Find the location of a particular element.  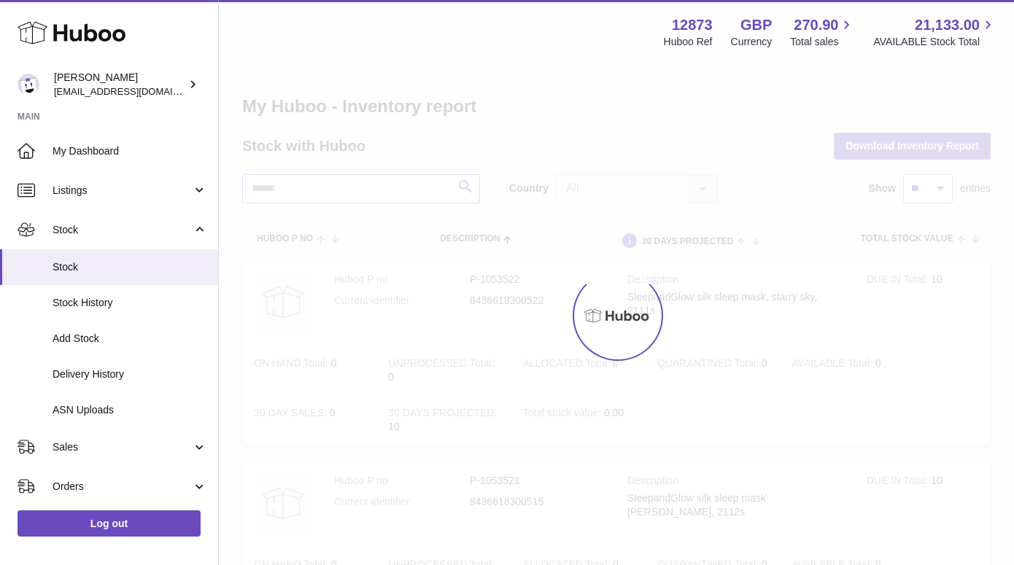

div: Huboo Ref is located at coordinates (688, 42).